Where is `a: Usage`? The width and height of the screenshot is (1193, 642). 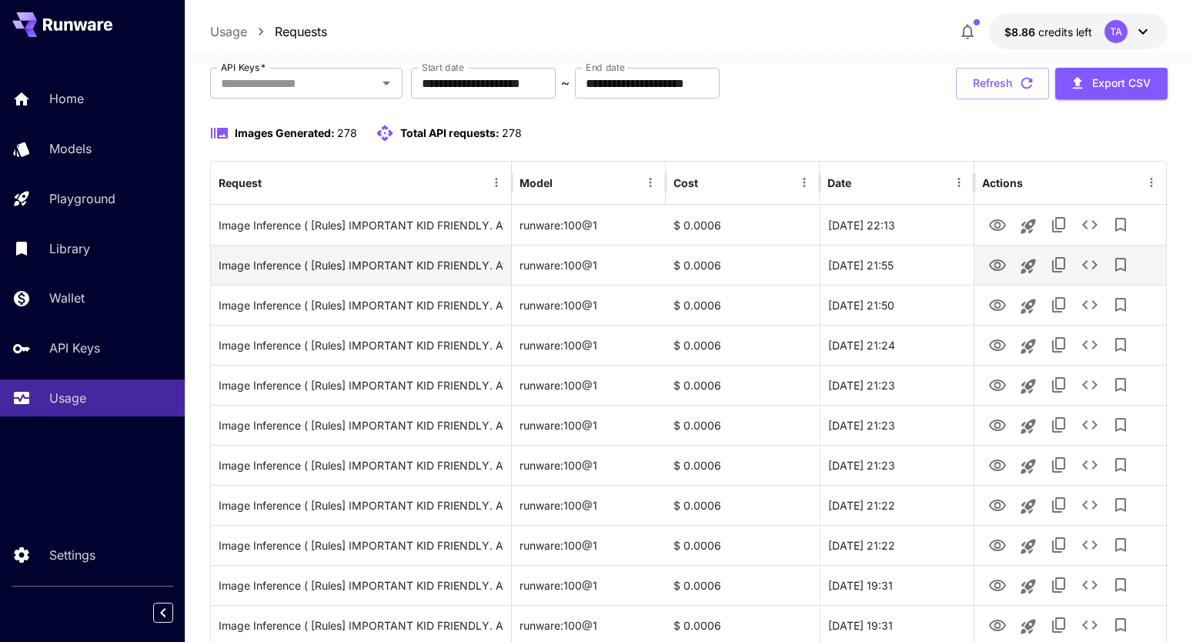 a: Usage is located at coordinates (229, 32).